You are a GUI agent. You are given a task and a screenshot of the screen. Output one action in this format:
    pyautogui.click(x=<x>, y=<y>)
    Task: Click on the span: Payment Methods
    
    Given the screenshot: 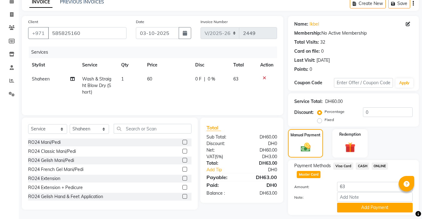 What is the action you would take?
    pyautogui.click(x=312, y=166)
    